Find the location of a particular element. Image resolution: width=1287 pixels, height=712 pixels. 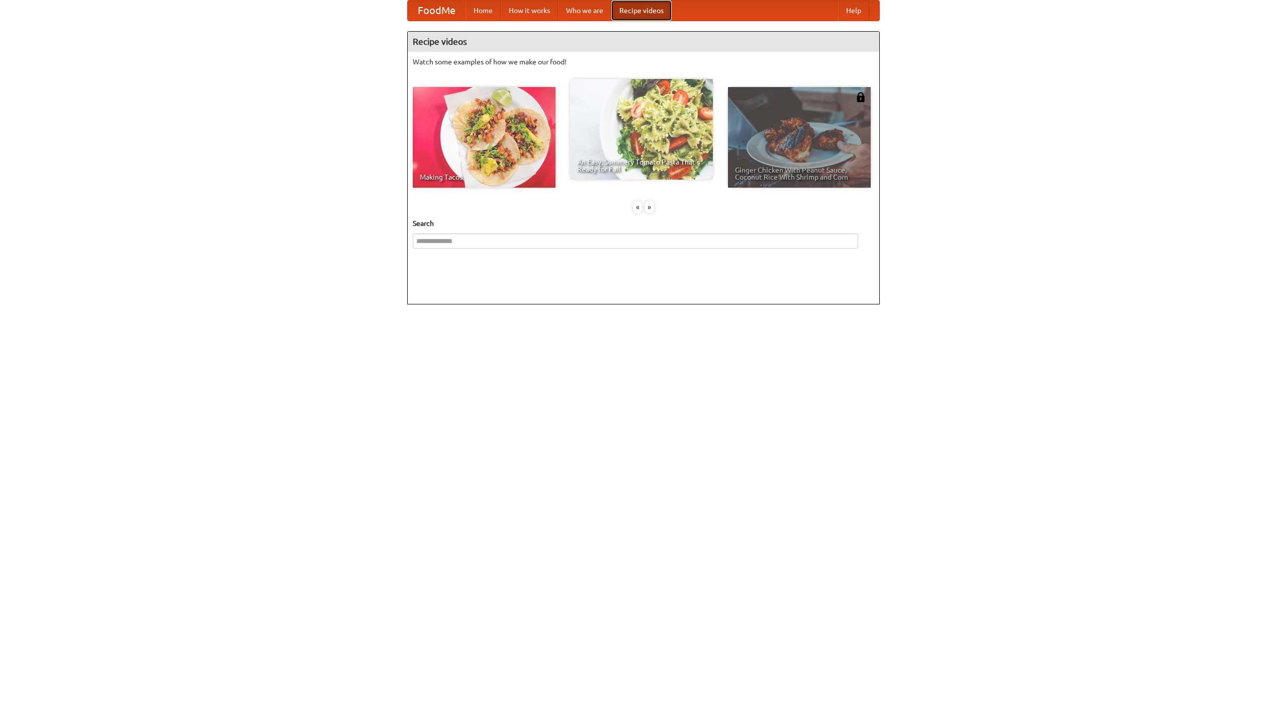

a: Home is located at coordinates (483, 11).